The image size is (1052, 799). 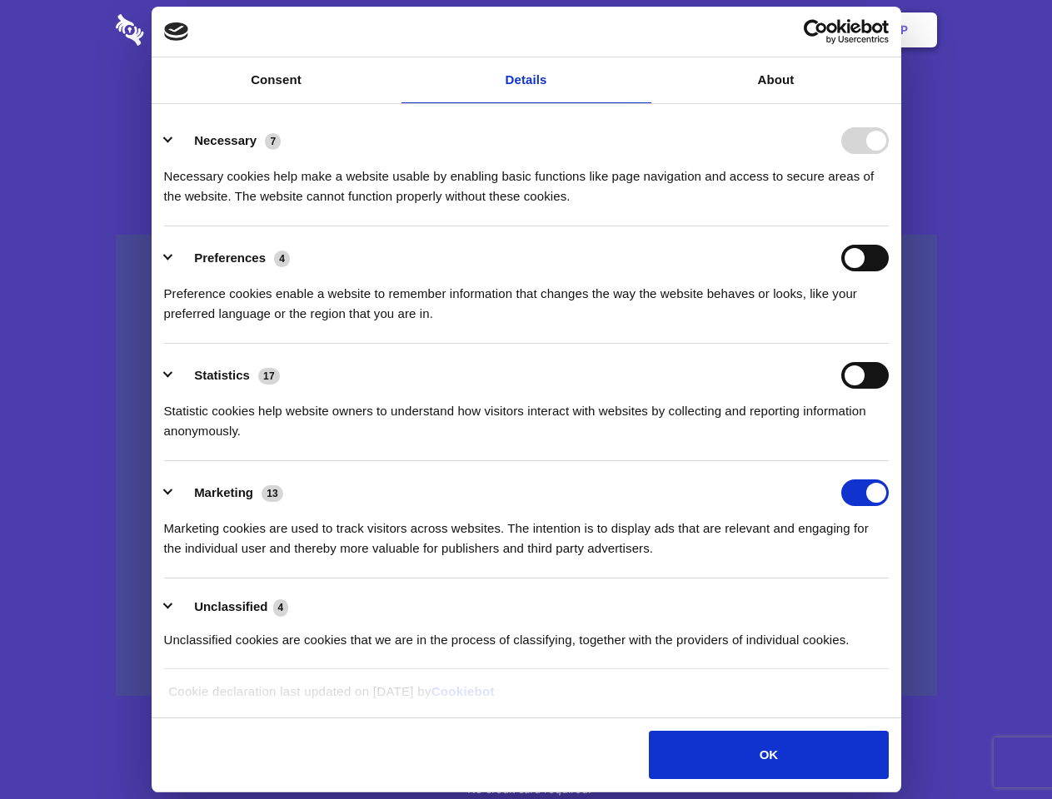 I want to click on div: Necessary cookies help make a website usable by enabling basic functions like page navigation and..., so click(x=526, y=180).